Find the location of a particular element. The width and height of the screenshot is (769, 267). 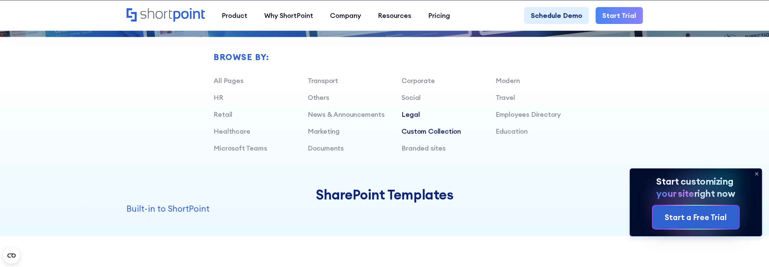

a: Retail is located at coordinates (223, 114).